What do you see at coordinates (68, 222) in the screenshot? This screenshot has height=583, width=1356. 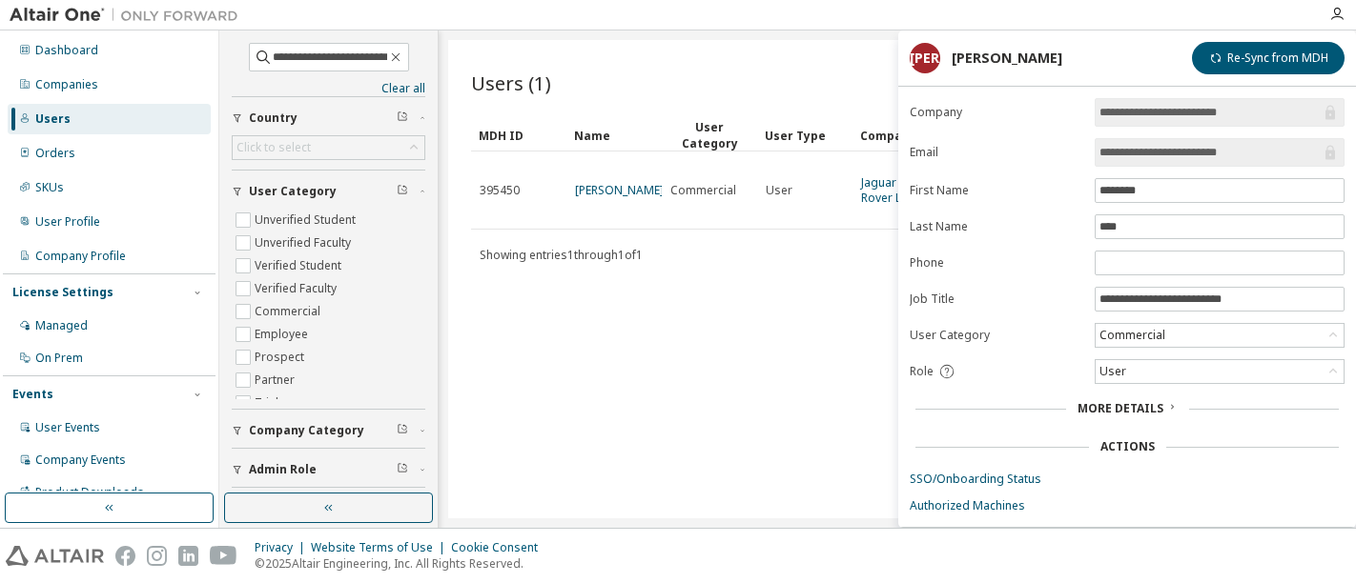 I see `div: User Profile` at bounding box center [68, 222].